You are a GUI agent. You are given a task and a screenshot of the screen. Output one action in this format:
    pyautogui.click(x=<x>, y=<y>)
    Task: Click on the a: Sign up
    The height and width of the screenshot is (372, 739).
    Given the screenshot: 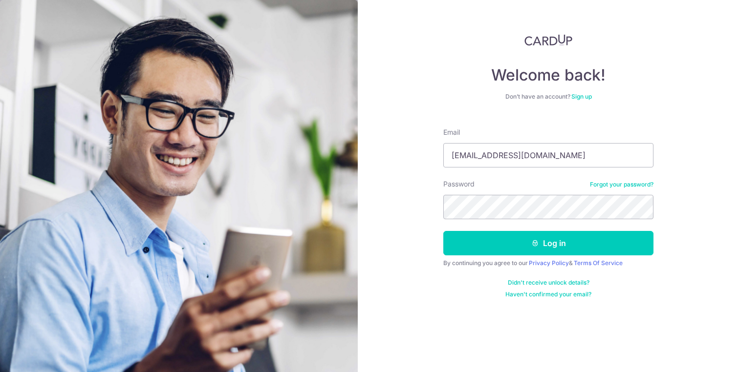 What is the action you would take?
    pyautogui.click(x=582, y=96)
    